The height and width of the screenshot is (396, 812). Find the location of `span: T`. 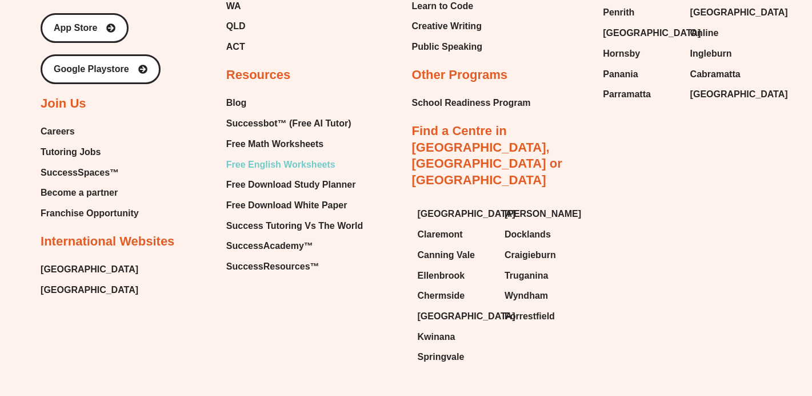

span: T is located at coordinates (211, 138).